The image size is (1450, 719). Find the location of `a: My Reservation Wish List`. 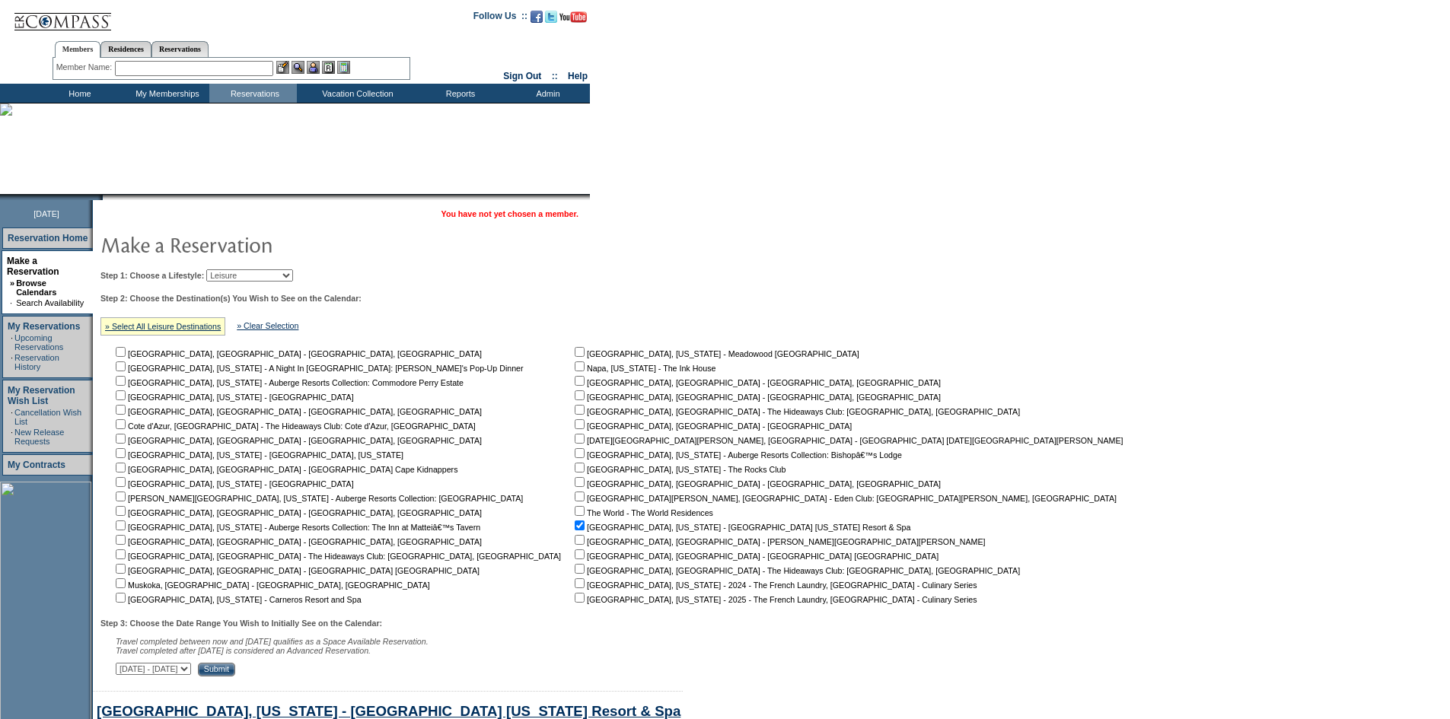

a: My Reservation Wish List is located at coordinates (41, 396).